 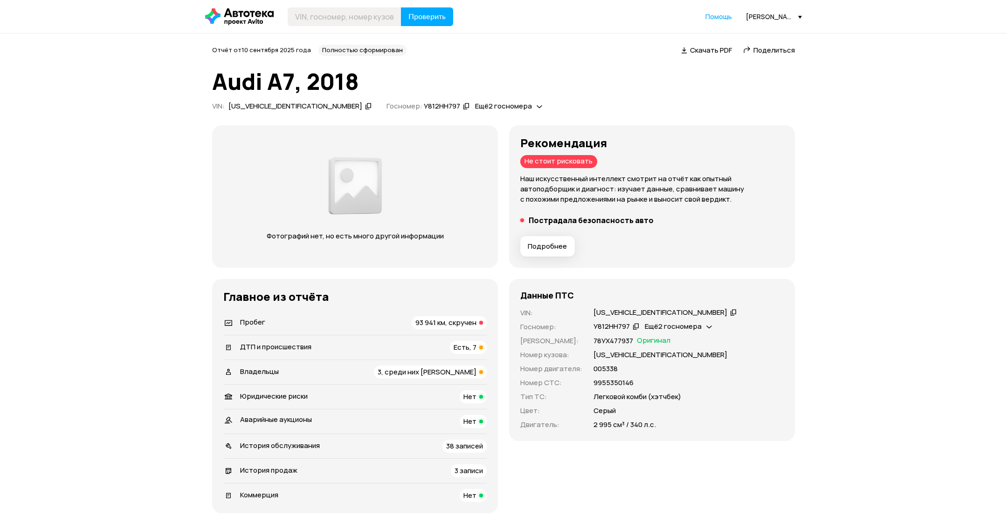 I want to click on p: VIN :, so click(x=551, y=313).